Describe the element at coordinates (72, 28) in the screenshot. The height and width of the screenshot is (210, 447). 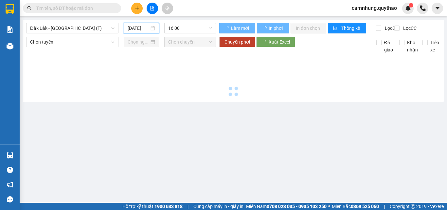
I see `span: Đắk Lắk - Sài Gòn (T)` at that location.